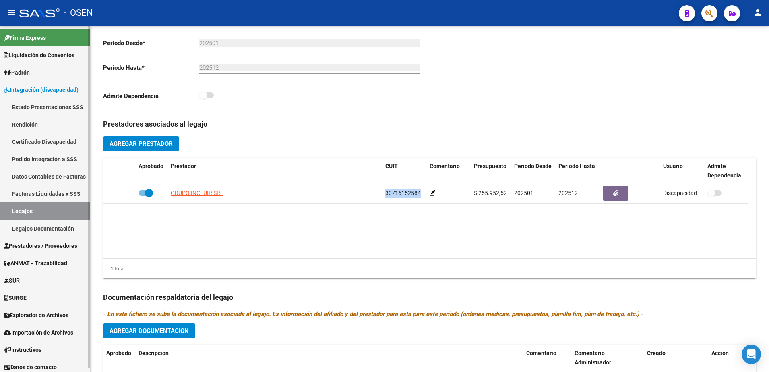 This screenshot has width=769, height=372. Describe the element at coordinates (724, 170) in the screenshot. I see `span: Admite Dependencia` at that location.